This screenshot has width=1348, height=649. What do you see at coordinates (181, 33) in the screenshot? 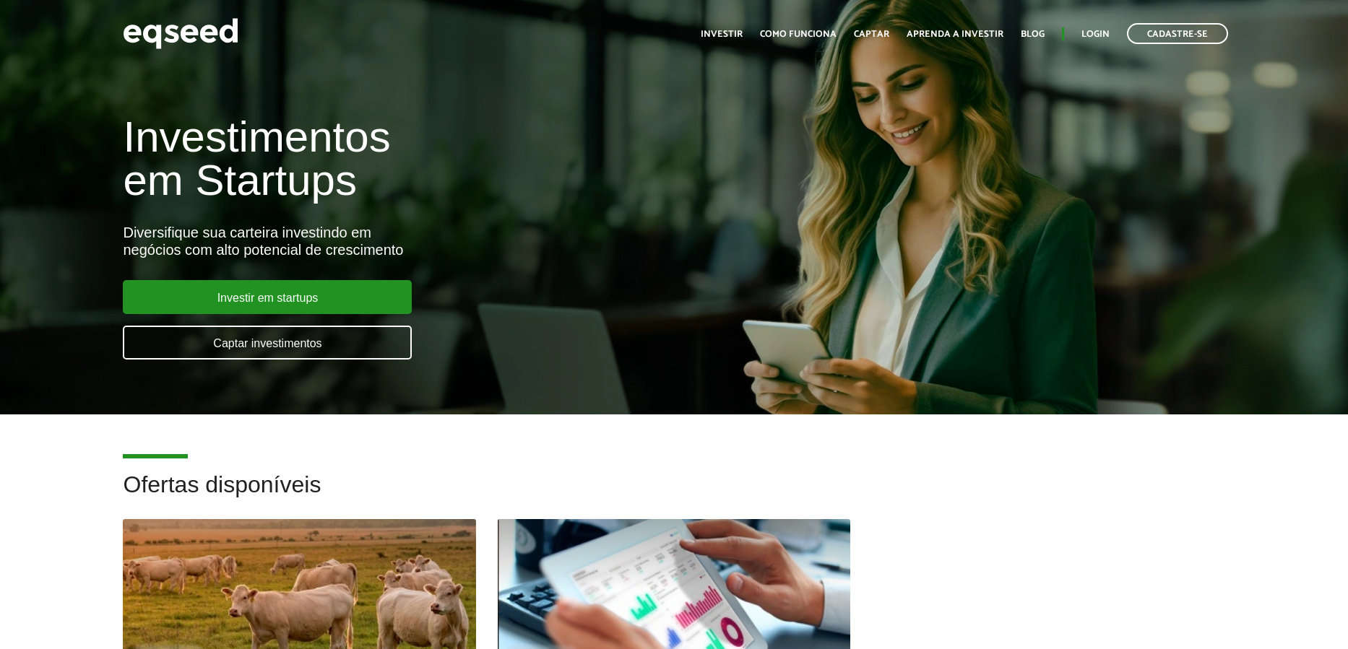
I see `img: EqSeed` at bounding box center [181, 33].